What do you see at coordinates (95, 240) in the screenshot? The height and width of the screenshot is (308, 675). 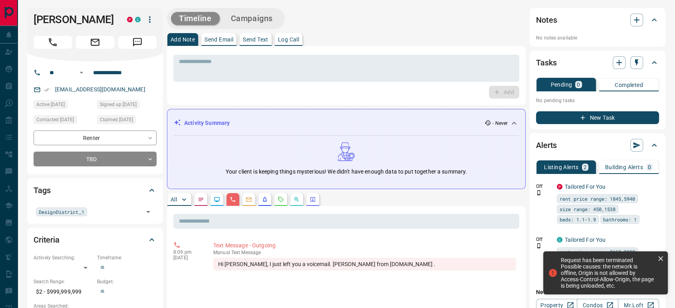 I see `div: Criteria` at bounding box center [95, 240].